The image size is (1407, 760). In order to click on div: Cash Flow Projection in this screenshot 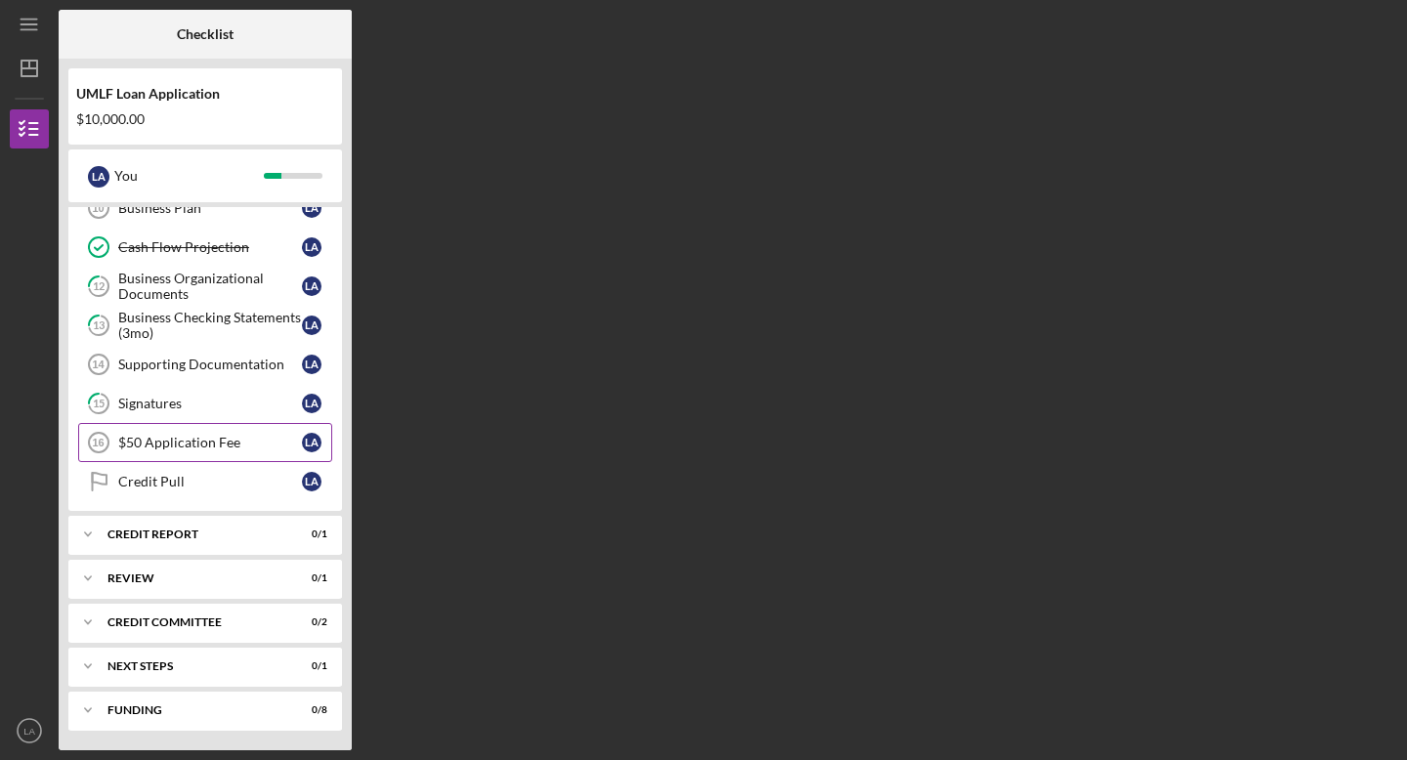, I will do `click(210, 247)`.